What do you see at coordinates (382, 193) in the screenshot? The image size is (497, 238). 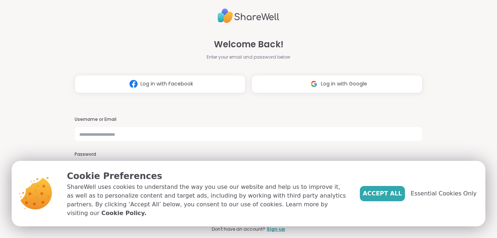 I see `span: Accept All` at bounding box center [382, 193].